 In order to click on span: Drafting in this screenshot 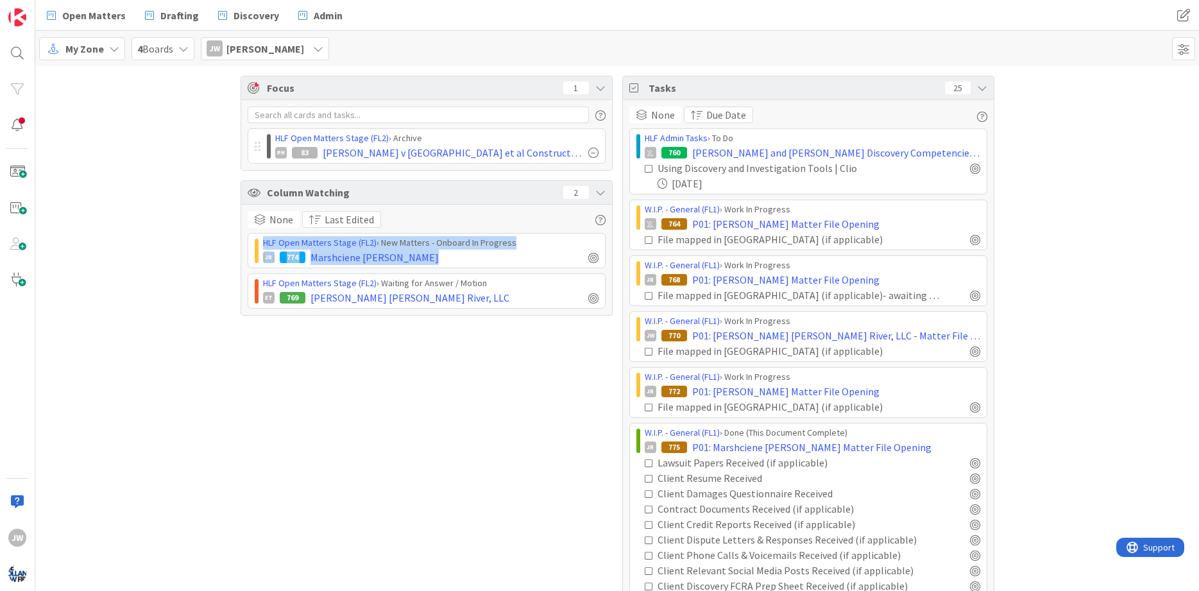, I will do `click(180, 15)`.